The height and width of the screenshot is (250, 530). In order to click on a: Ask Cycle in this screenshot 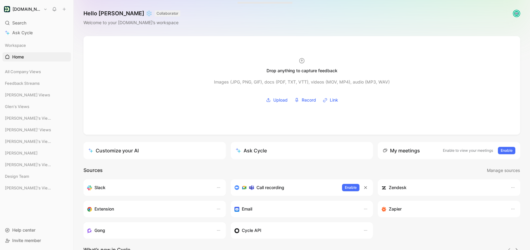, I will do `click(37, 33)`.